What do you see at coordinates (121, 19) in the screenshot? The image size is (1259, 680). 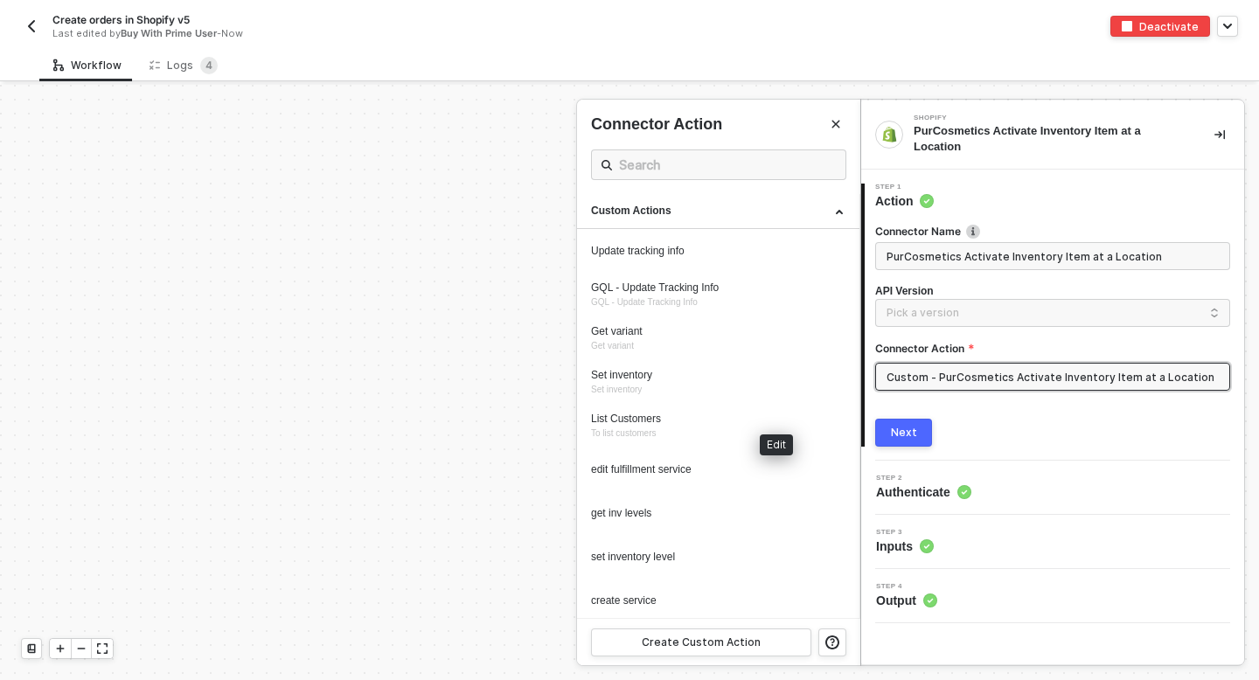 I see `span: Create orders in Shopify v5` at bounding box center [121, 19].